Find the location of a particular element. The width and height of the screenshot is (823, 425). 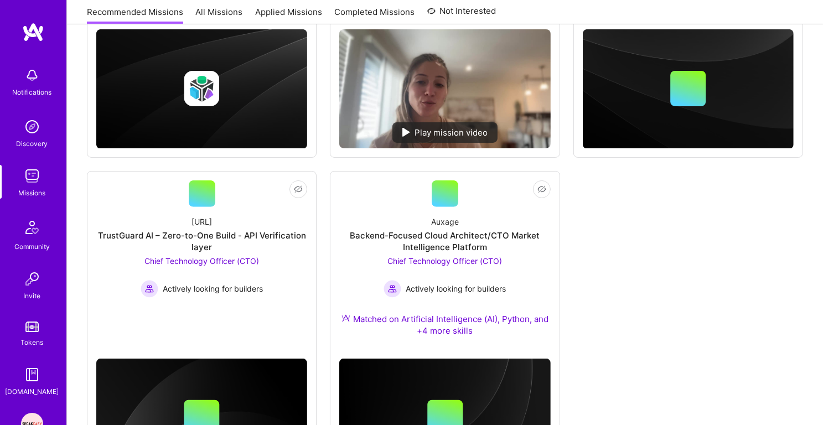

div: Community is located at coordinates (32, 246).